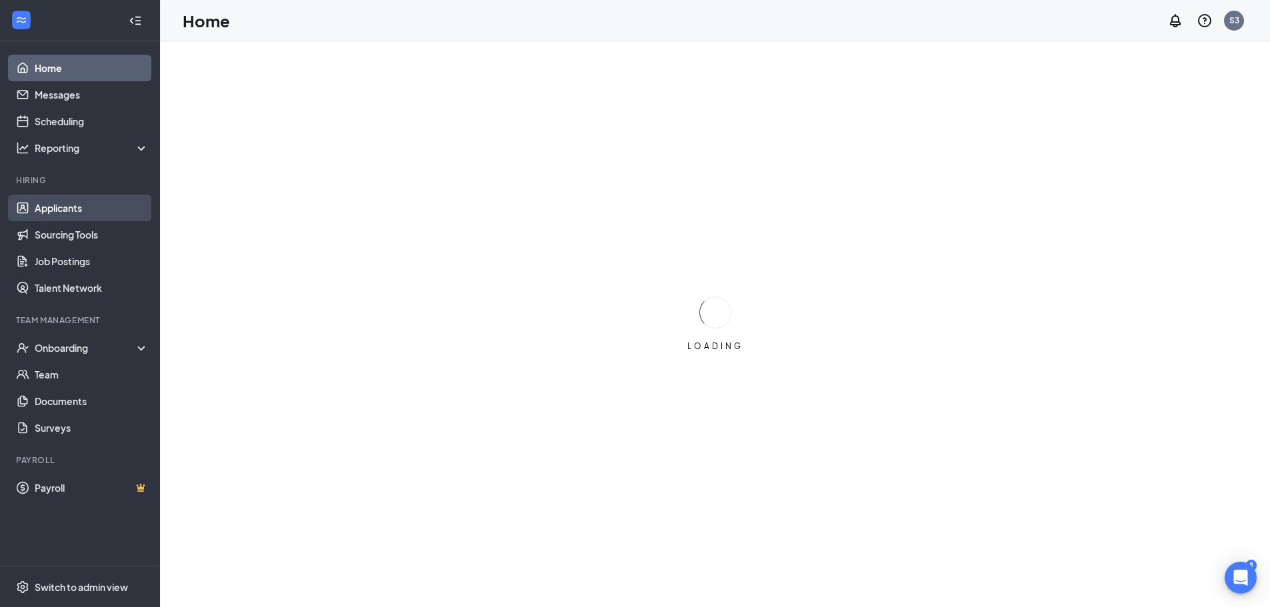 The image size is (1270, 607). Describe the element at coordinates (91, 95) in the screenshot. I see `a: Messages` at that location.